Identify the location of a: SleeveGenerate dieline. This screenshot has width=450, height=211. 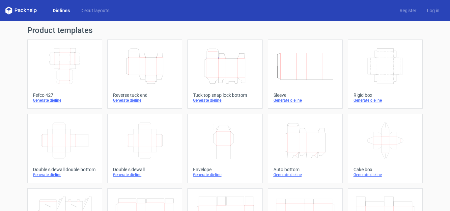
(305, 74).